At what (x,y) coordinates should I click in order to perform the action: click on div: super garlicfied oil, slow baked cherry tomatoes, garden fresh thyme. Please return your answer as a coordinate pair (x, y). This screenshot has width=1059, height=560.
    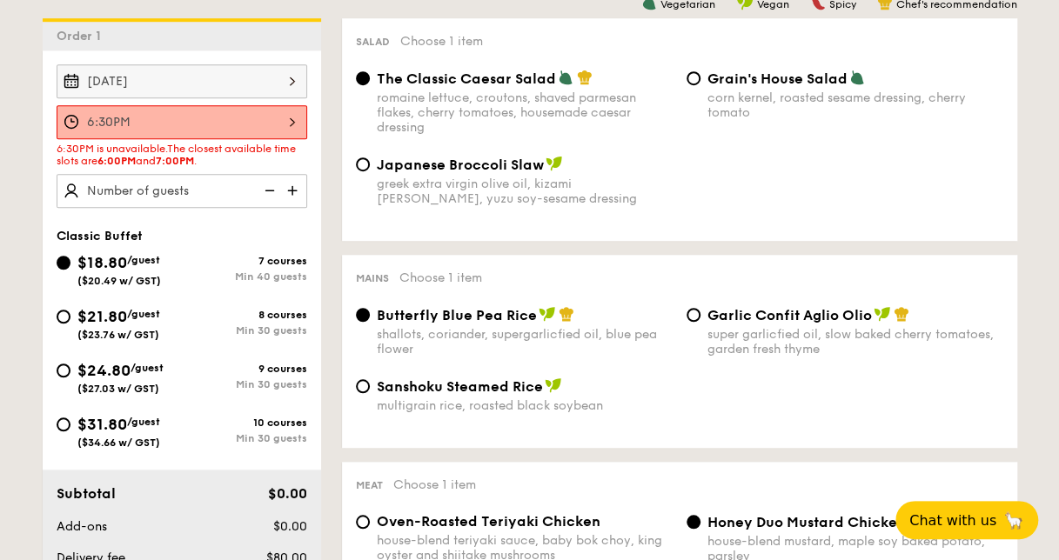
    Looking at the image, I should click on (855, 342).